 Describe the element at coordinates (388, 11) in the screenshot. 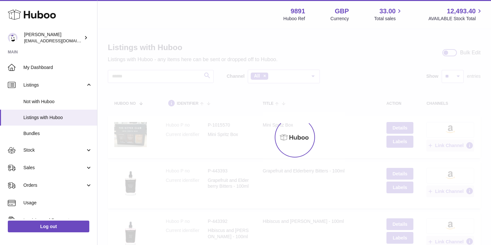

I see `span: 33.00` at that location.